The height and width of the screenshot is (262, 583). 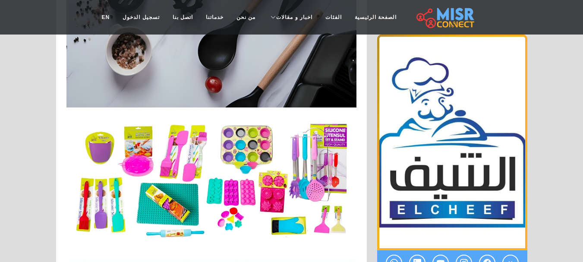 What do you see at coordinates (446, 17) in the screenshot?
I see `img: main.misr_connect` at bounding box center [446, 17].